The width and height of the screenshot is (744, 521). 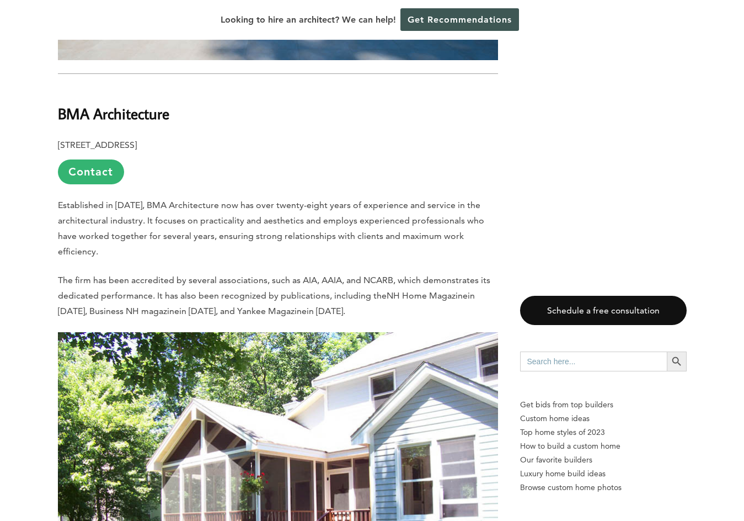 I want to click on a: Custom home ideas, so click(x=603, y=418).